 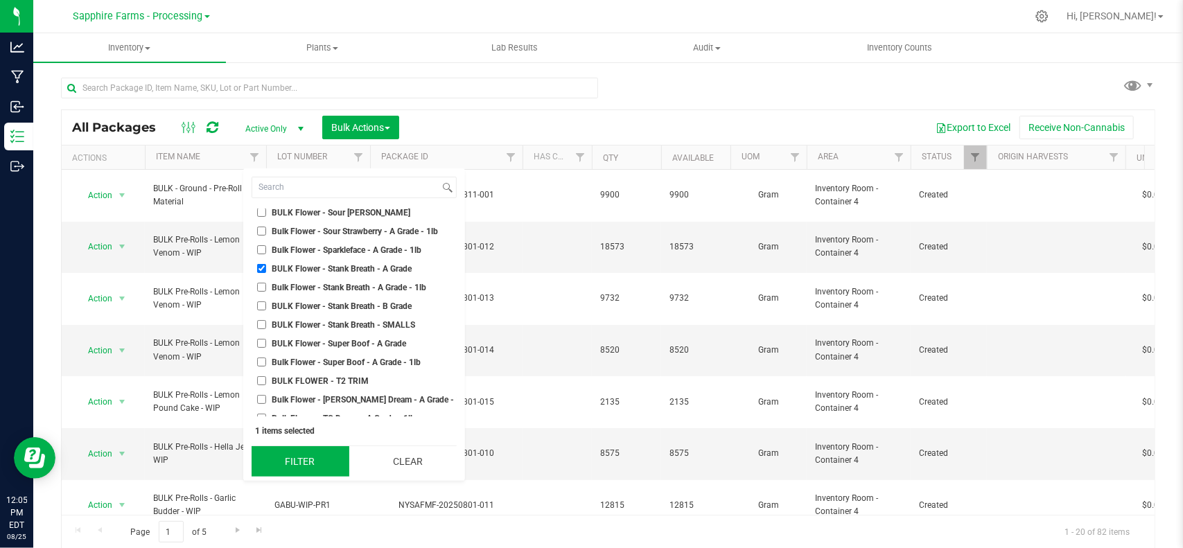 I want to click on a: Package ID, so click(x=405, y=157).